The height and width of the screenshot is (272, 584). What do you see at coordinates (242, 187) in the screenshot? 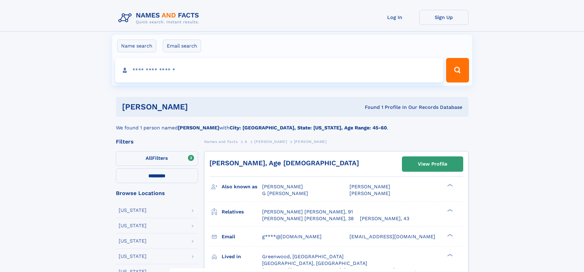
I see `h3: Also known as` at bounding box center [242, 187].